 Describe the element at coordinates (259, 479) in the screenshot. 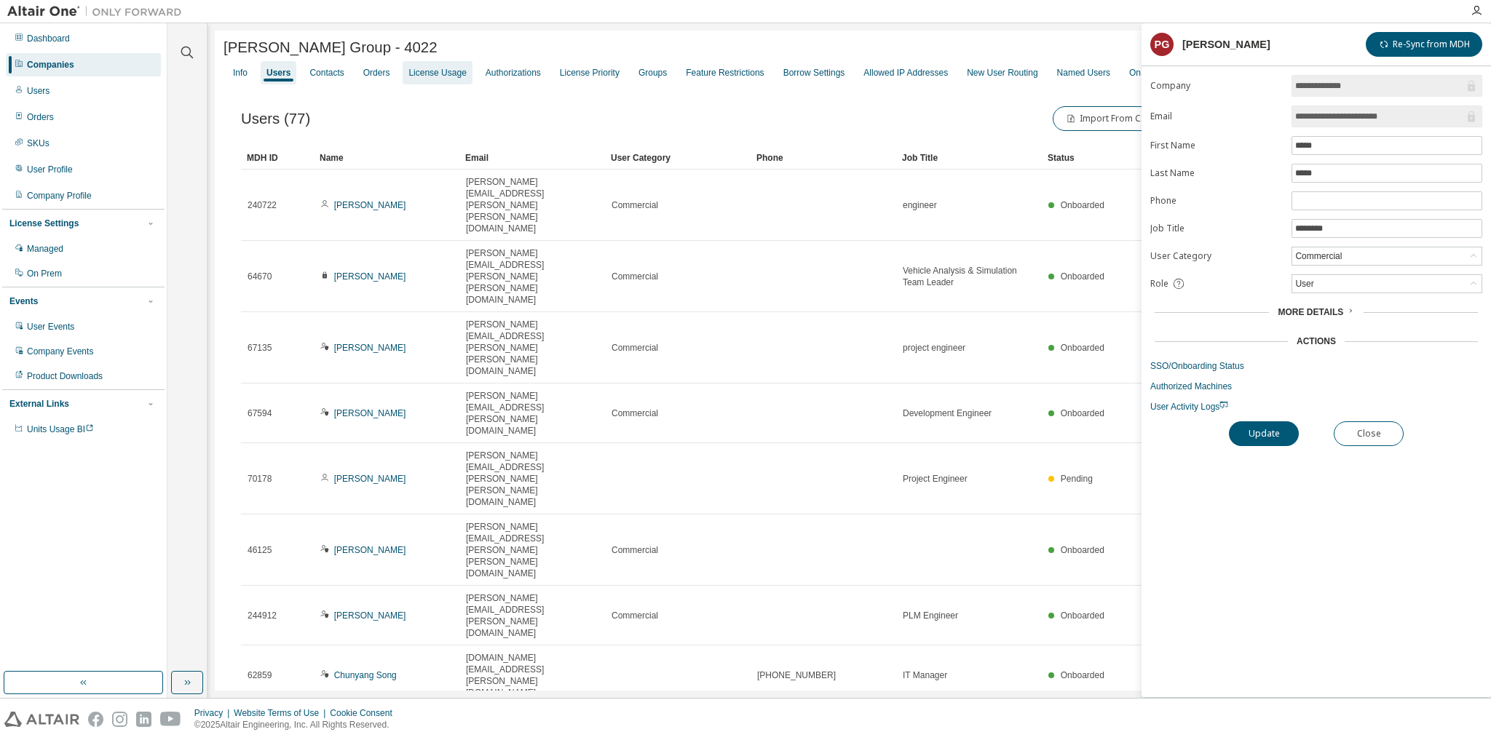

I see `span: 70178` at that location.